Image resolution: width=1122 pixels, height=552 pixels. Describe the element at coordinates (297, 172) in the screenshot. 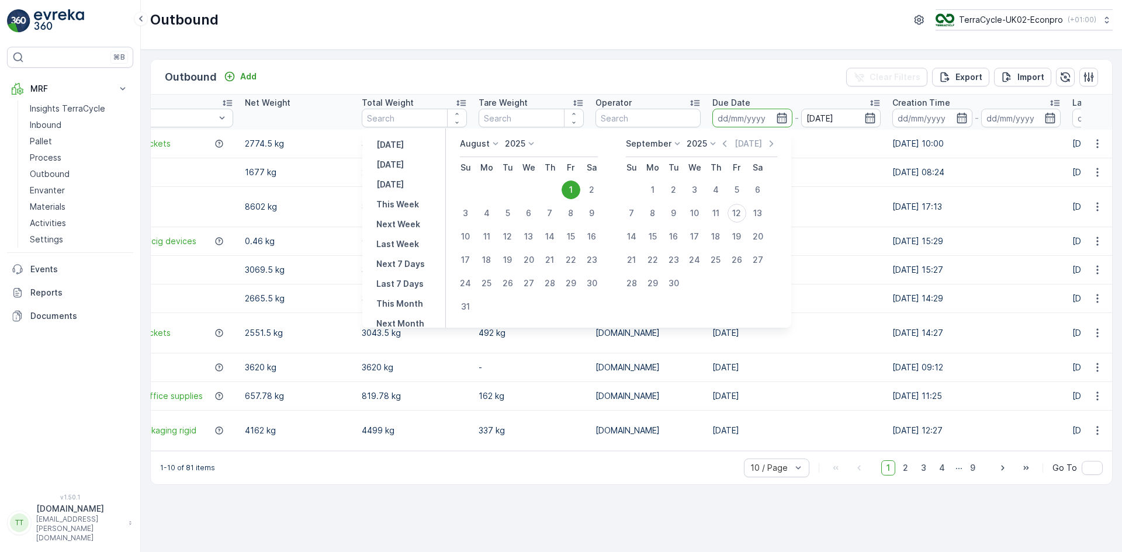

I see `p: 1677 kg` at that location.